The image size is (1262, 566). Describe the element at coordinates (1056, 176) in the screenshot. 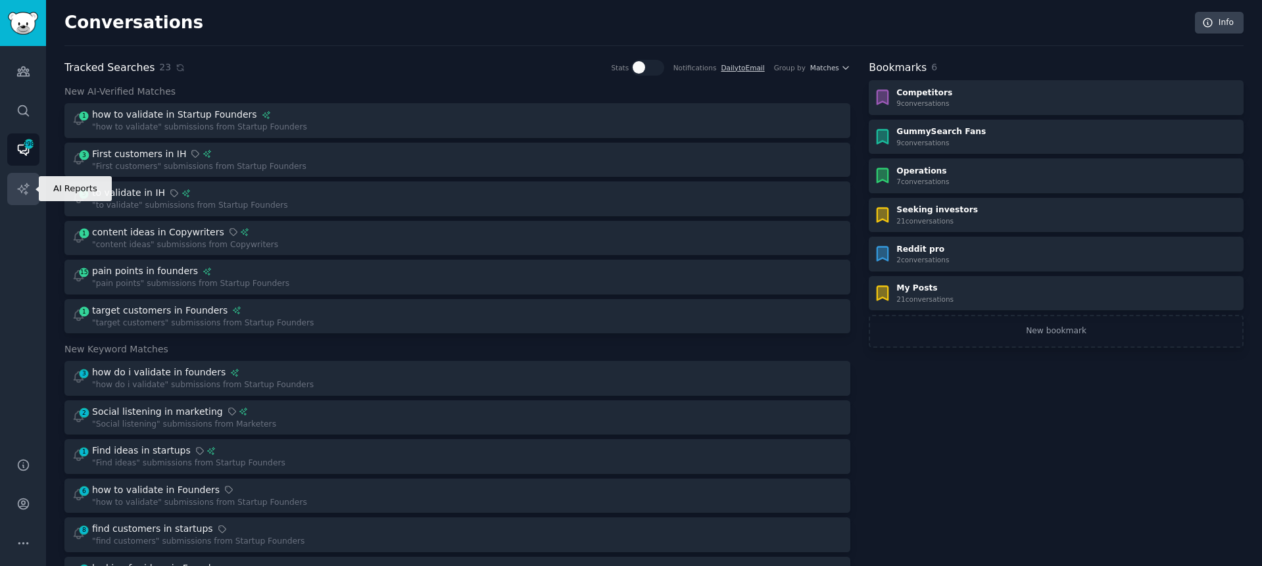

I see `a: Operations7conversations` at that location.